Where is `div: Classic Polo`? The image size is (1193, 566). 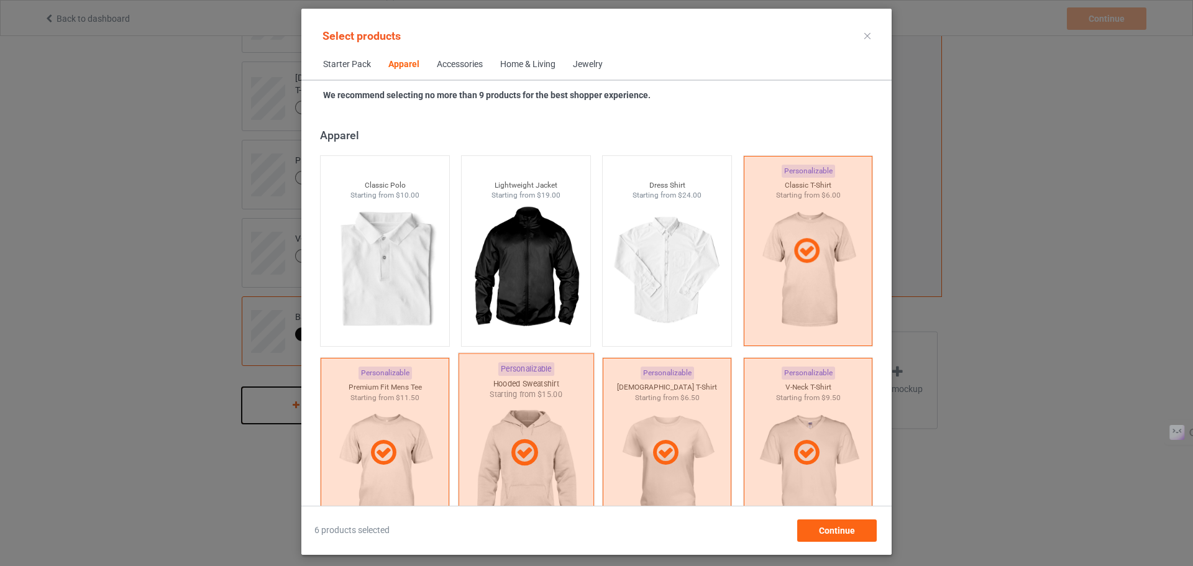 div: Classic Polo is located at coordinates (385, 185).